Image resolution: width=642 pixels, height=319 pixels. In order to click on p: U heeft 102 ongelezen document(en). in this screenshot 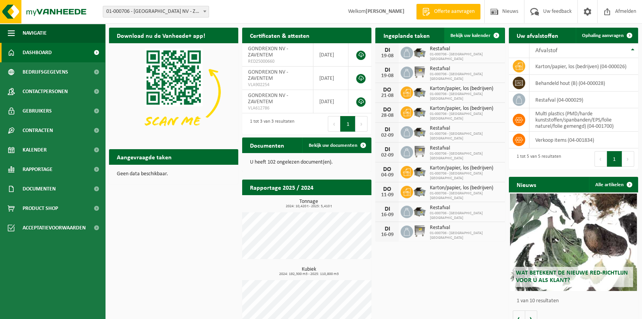, I will do `click(307, 162)`.